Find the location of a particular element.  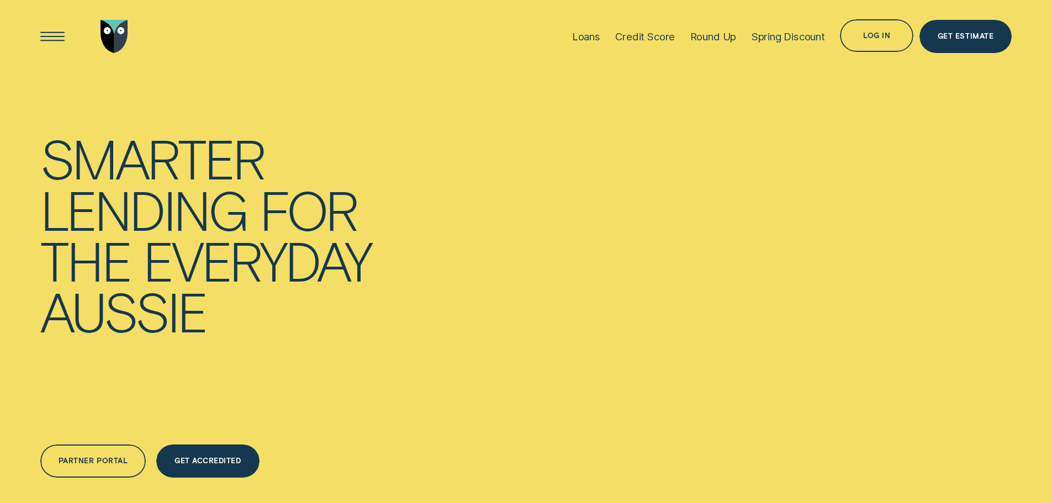

a: Get Estimate is located at coordinates (965, 36).